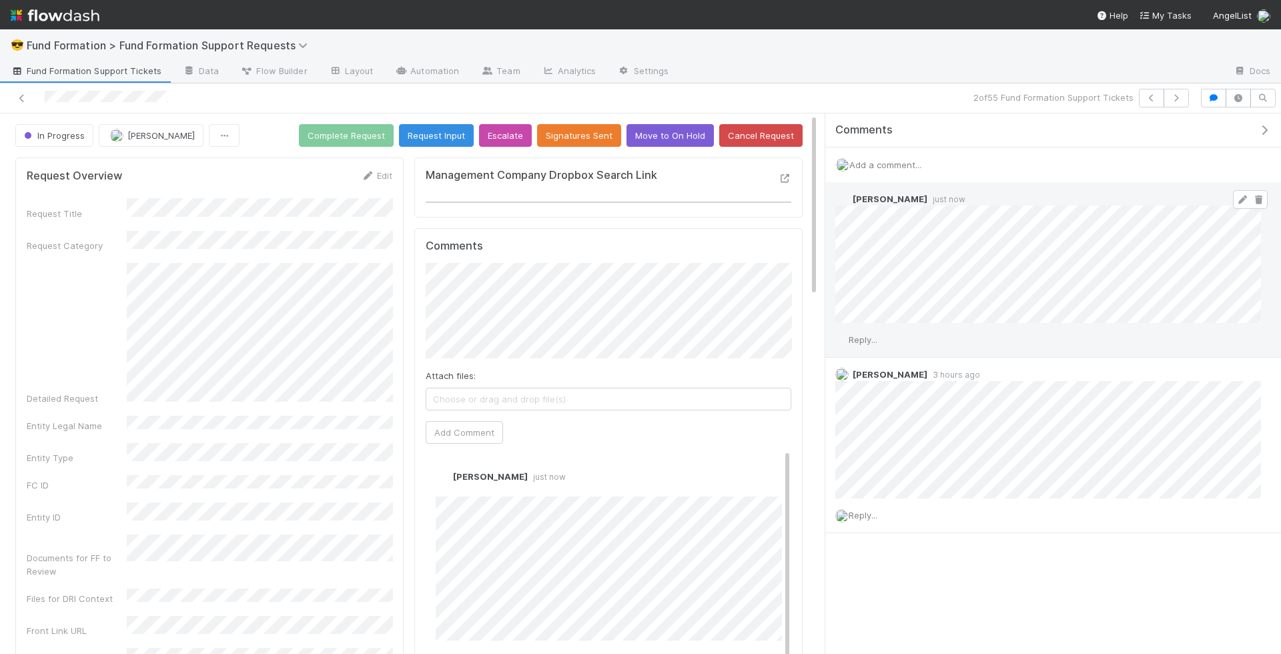 The width and height of the screenshot is (1281, 654). What do you see at coordinates (608, 246) in the screenshot?
I see `h5: Comments` at bounding box center [608, 246].